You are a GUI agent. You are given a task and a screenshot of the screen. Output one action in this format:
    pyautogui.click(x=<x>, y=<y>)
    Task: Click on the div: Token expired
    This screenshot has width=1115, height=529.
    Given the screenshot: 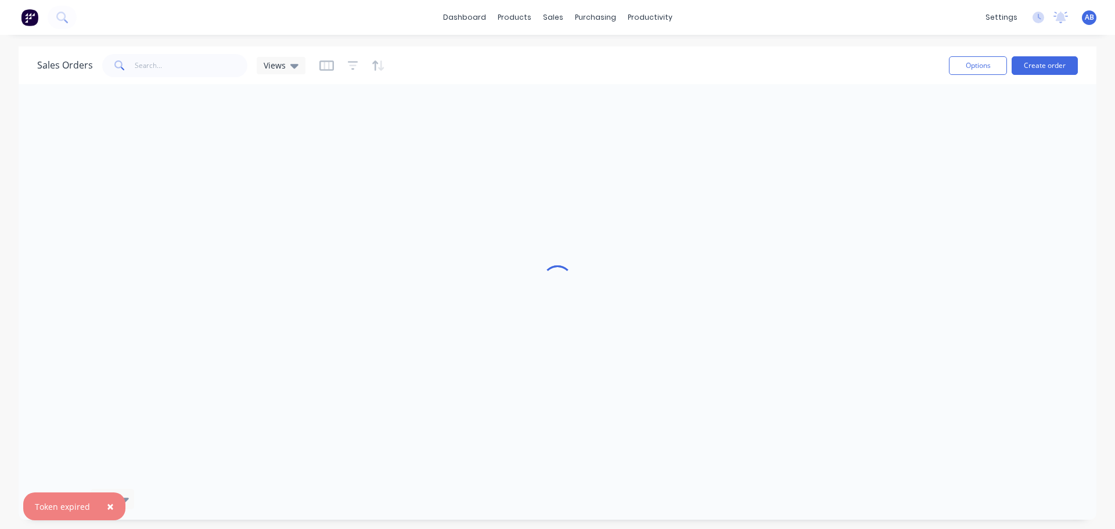 What is the action you would take?
    pyautogui.click(x=62, y=506)
    